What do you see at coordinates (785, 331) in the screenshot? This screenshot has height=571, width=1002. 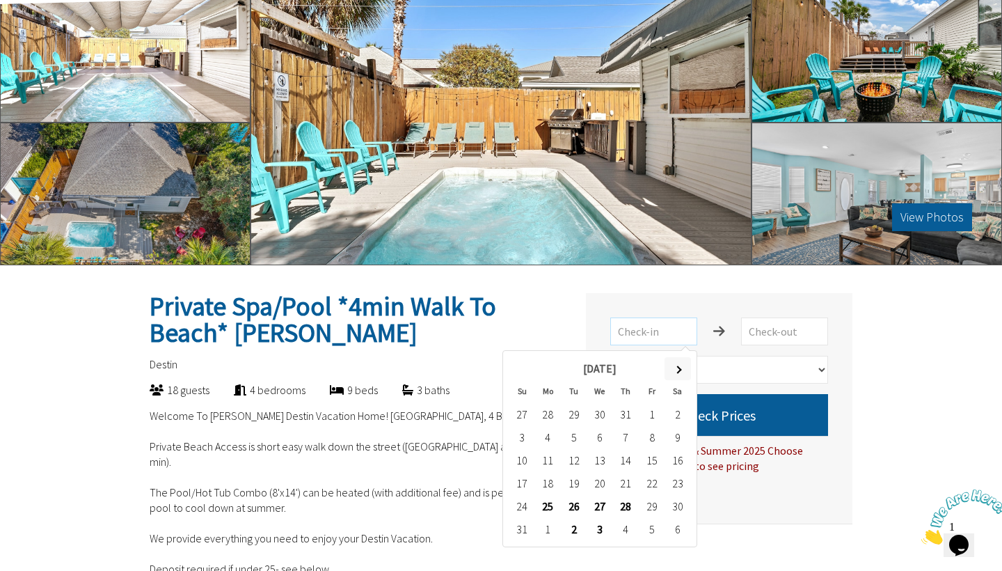 I see `input: Check-out` at bounding box center [785, 331].